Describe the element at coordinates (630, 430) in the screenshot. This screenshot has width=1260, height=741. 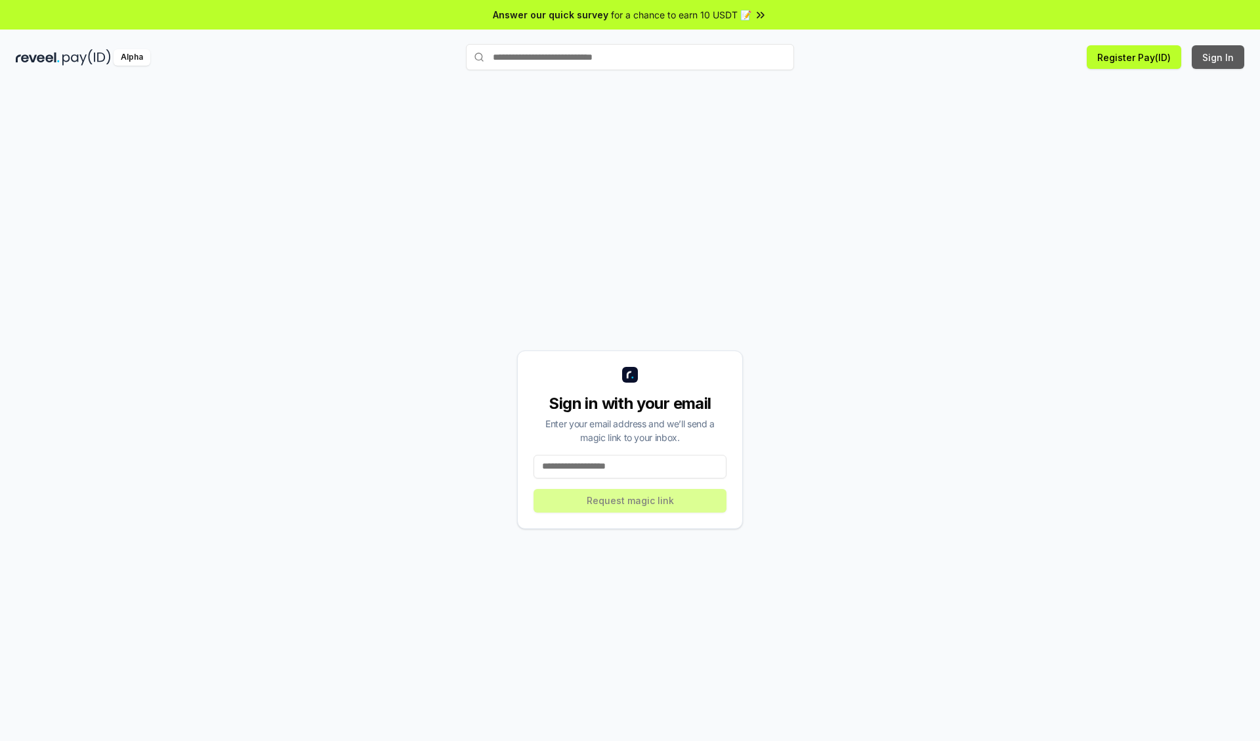
I see `div: Enter your email address and we’ll send a magic link to your inbox.` at that location.